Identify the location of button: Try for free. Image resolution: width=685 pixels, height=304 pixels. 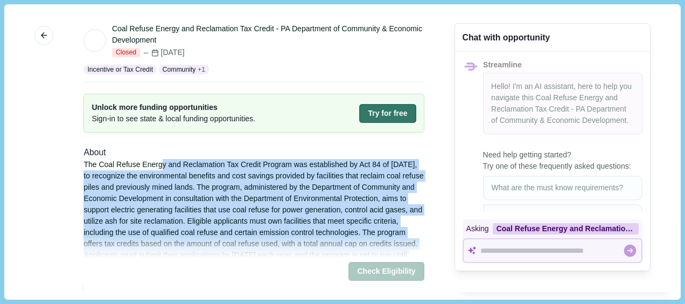
(387, 113).